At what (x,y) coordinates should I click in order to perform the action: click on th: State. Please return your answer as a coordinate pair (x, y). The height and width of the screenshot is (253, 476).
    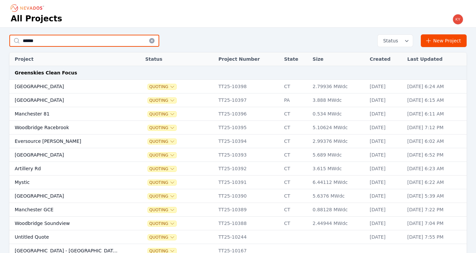
    Looking at the image, I should click on (294, 59).